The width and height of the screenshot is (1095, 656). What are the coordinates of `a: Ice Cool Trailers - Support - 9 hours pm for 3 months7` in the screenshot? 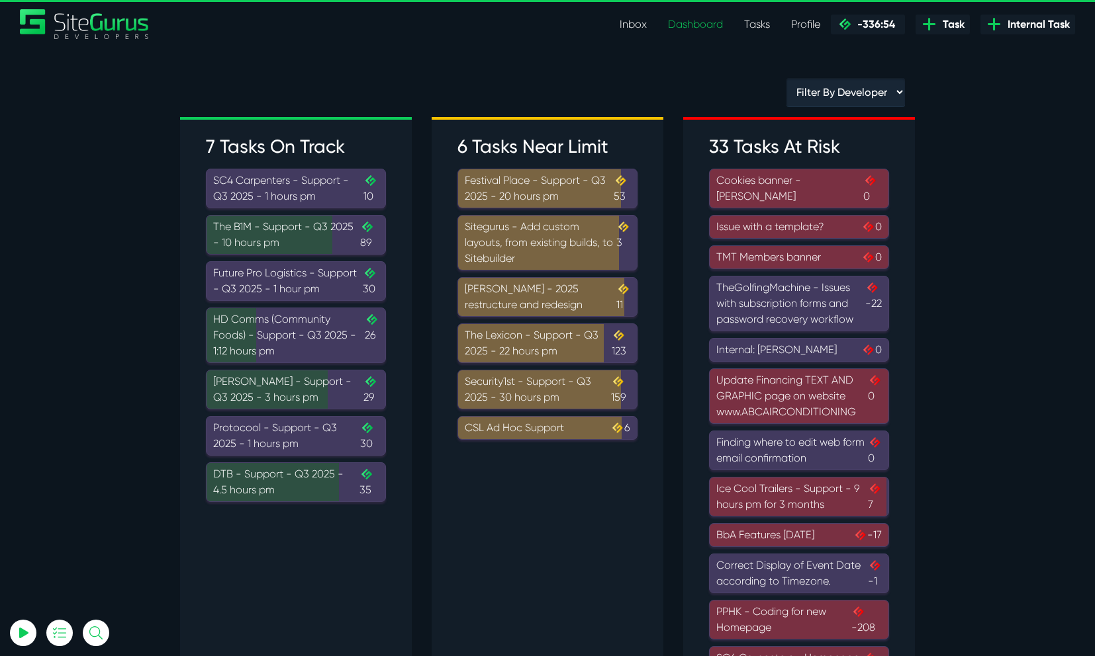 It's located at (799, 497).